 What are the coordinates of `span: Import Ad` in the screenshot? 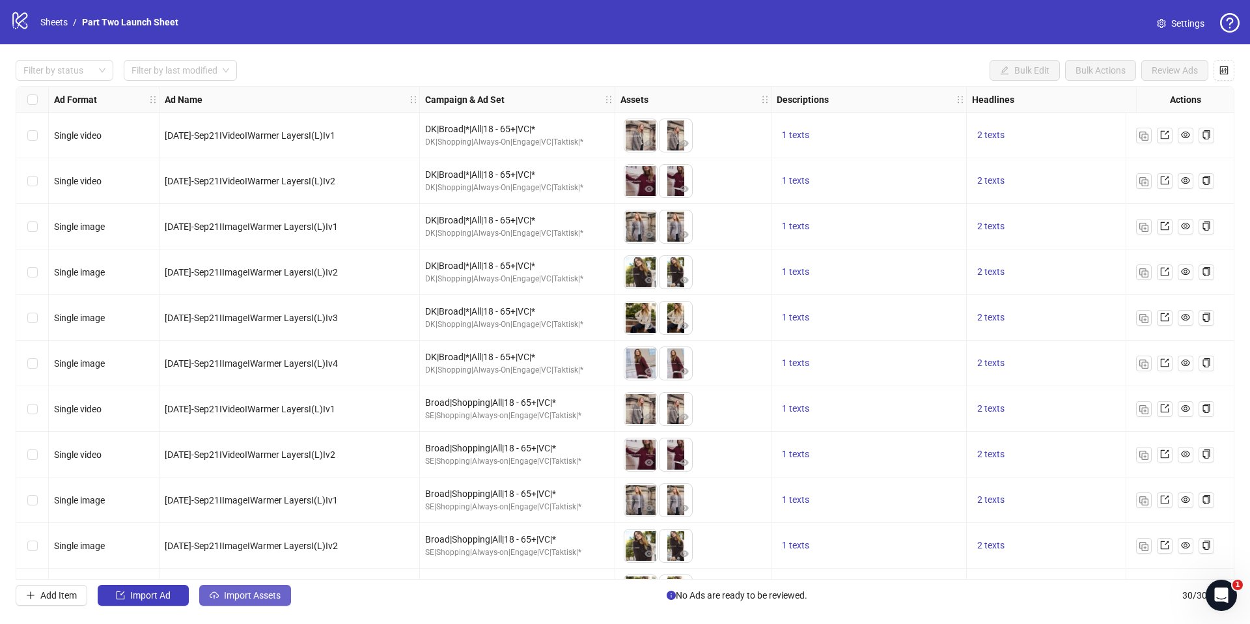 It's located at (150, 595).